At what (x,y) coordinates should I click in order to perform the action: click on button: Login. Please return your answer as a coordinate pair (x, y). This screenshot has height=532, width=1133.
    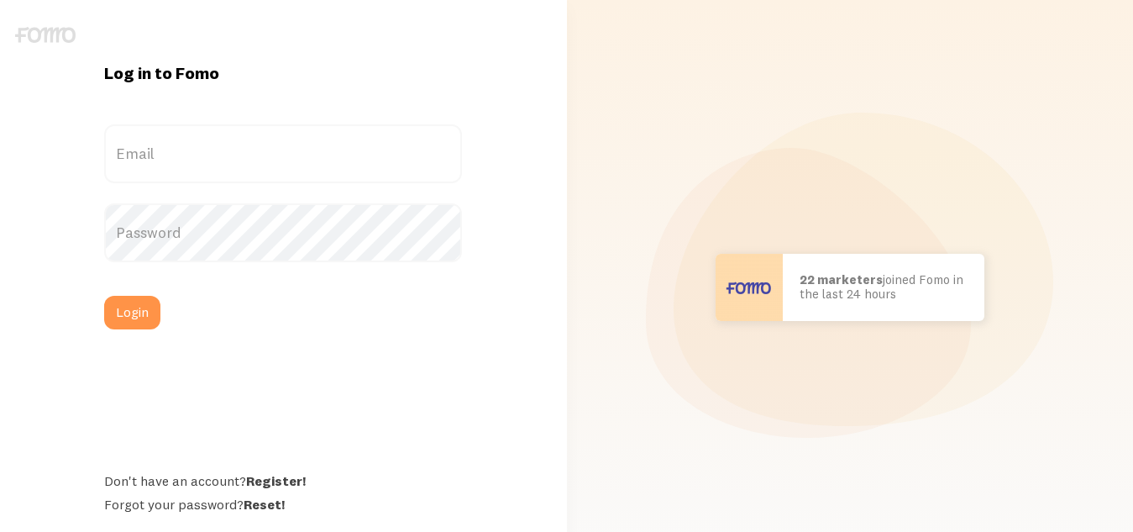
    Looking at the image, I should click on (132, 313).